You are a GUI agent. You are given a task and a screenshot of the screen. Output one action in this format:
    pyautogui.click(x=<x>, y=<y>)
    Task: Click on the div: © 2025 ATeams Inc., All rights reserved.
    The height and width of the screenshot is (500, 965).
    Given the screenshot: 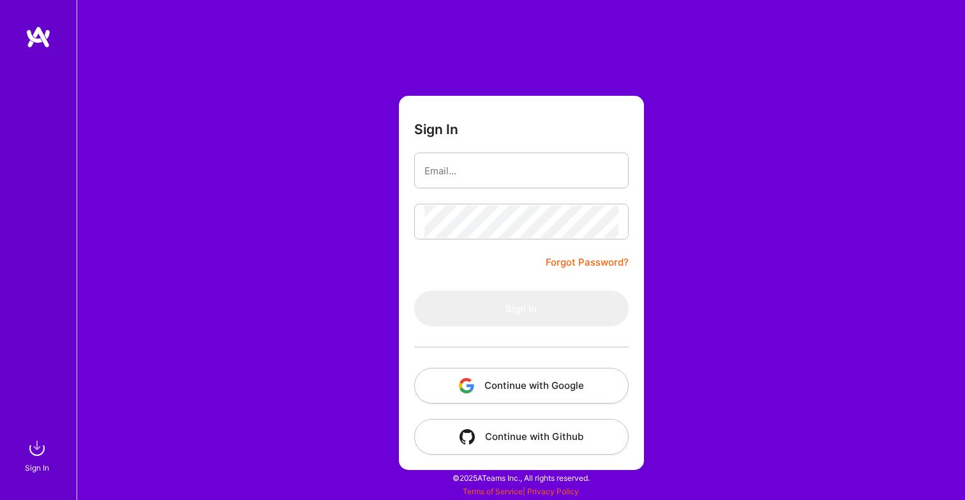 What is the action you would take?
    pyautogui.click(x=521, y=478)
    